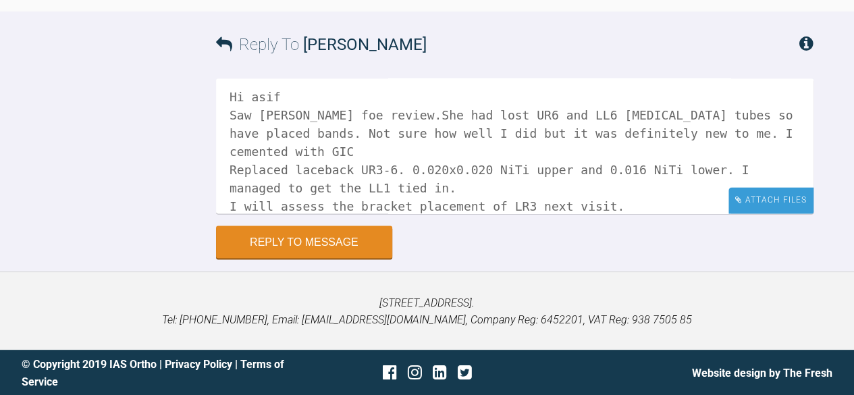 This screenshot has width=854, height=395. Describe the element at coordinates (153, 372) in the screenshot. I see `a: Terms of Service` at that location.